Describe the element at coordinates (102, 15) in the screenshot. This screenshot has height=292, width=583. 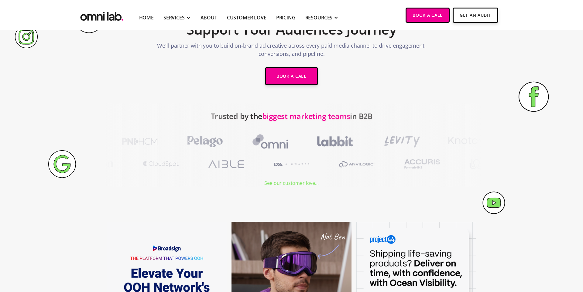
I see `img: Omni Lab: B2B SaaS Demand Generation Agency` at that location.